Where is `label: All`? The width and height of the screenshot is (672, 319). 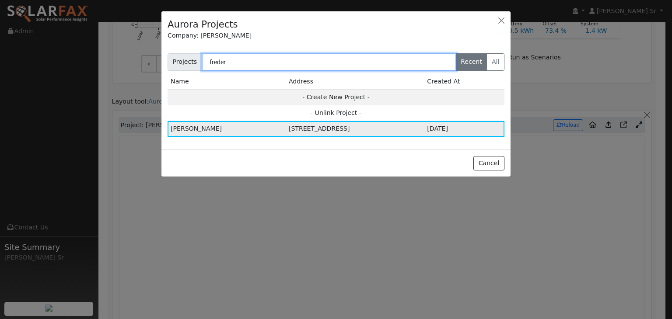
label: All is located at coordinates (495, 62).